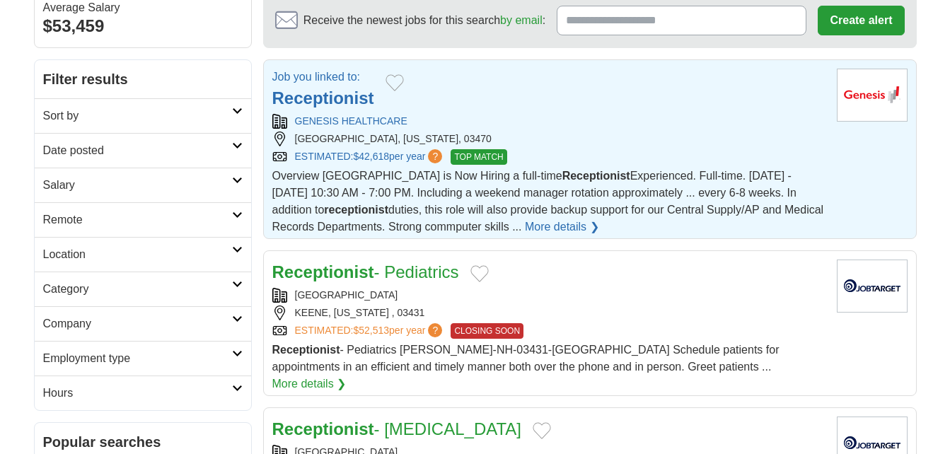  What do you see at coordinates (143, 8) in the screenshot?
I see `div: Average Salary` at bounding box center [143, 8].